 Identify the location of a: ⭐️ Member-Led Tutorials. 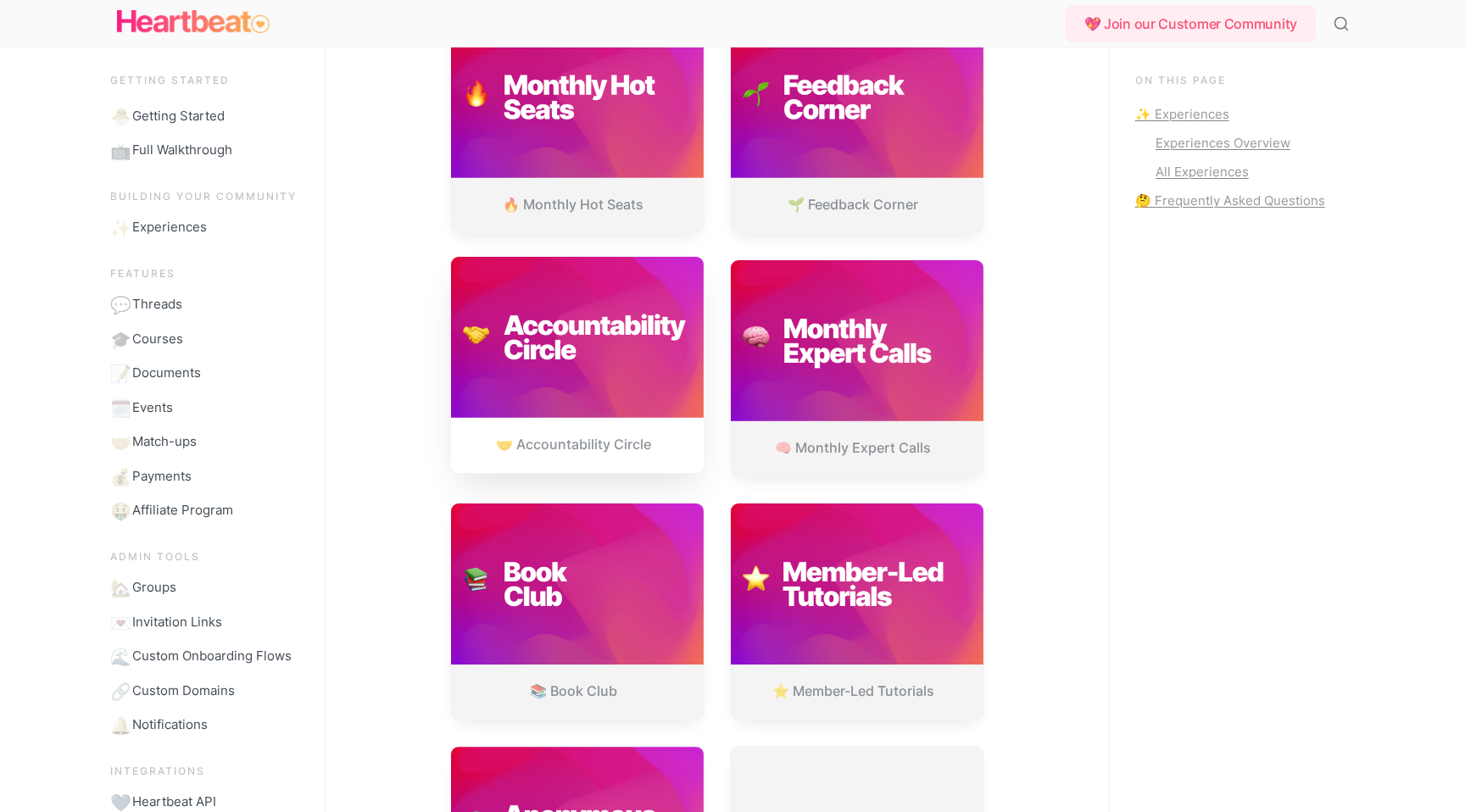
(857, 611).